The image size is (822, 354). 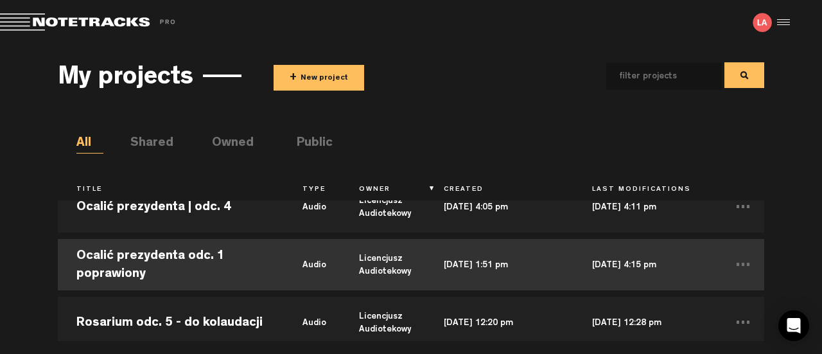 What do you see at coordinates (171, 207) in the screenshot?
I see `td: Ocalić prezydenta | odc. 4` at bounding box center [171, 207].